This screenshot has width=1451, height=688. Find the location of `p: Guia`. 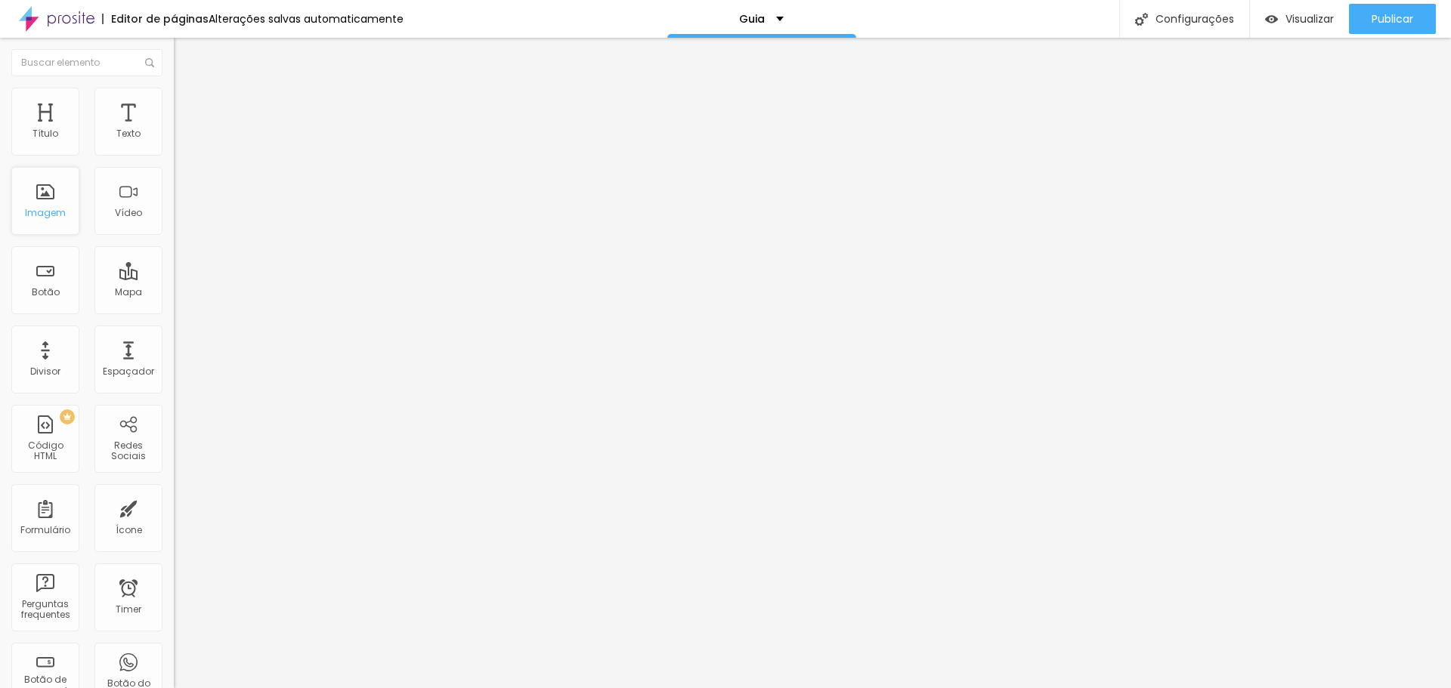

p: Guia is located at coordinates (752, 19).